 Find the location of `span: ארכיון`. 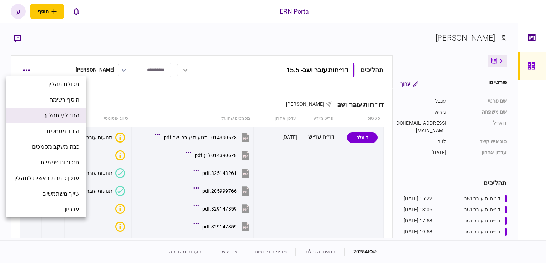

span: ארכיון is located at coordinates (72, 209).